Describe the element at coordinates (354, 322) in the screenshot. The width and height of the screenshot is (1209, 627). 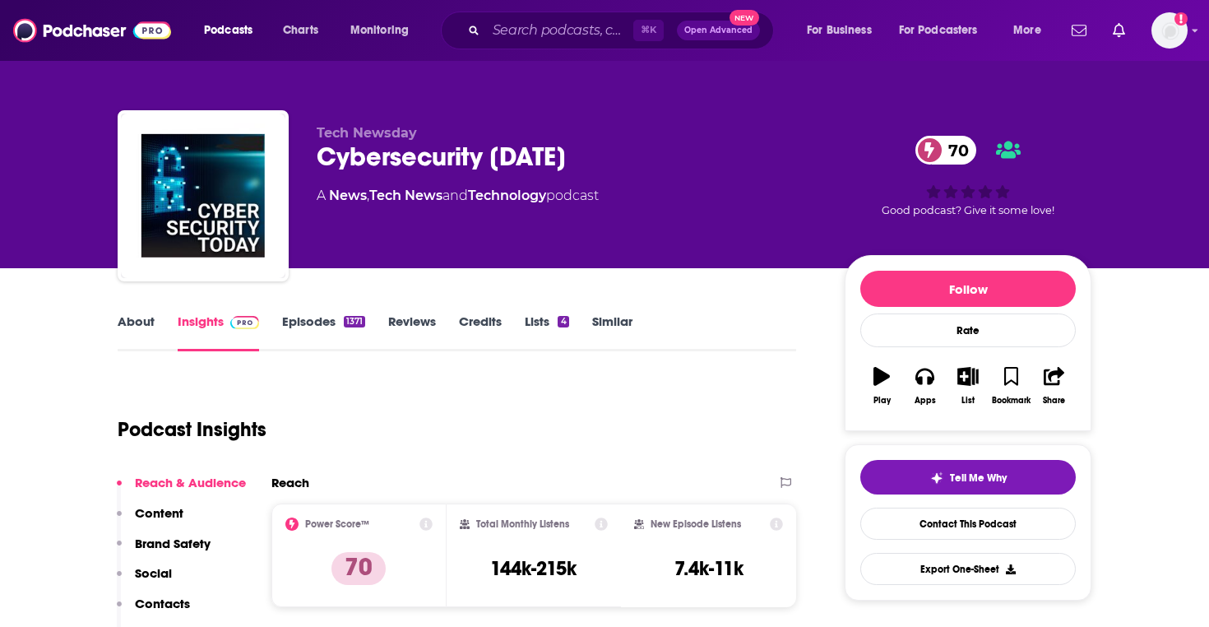
I see `div: 1371` at that location.